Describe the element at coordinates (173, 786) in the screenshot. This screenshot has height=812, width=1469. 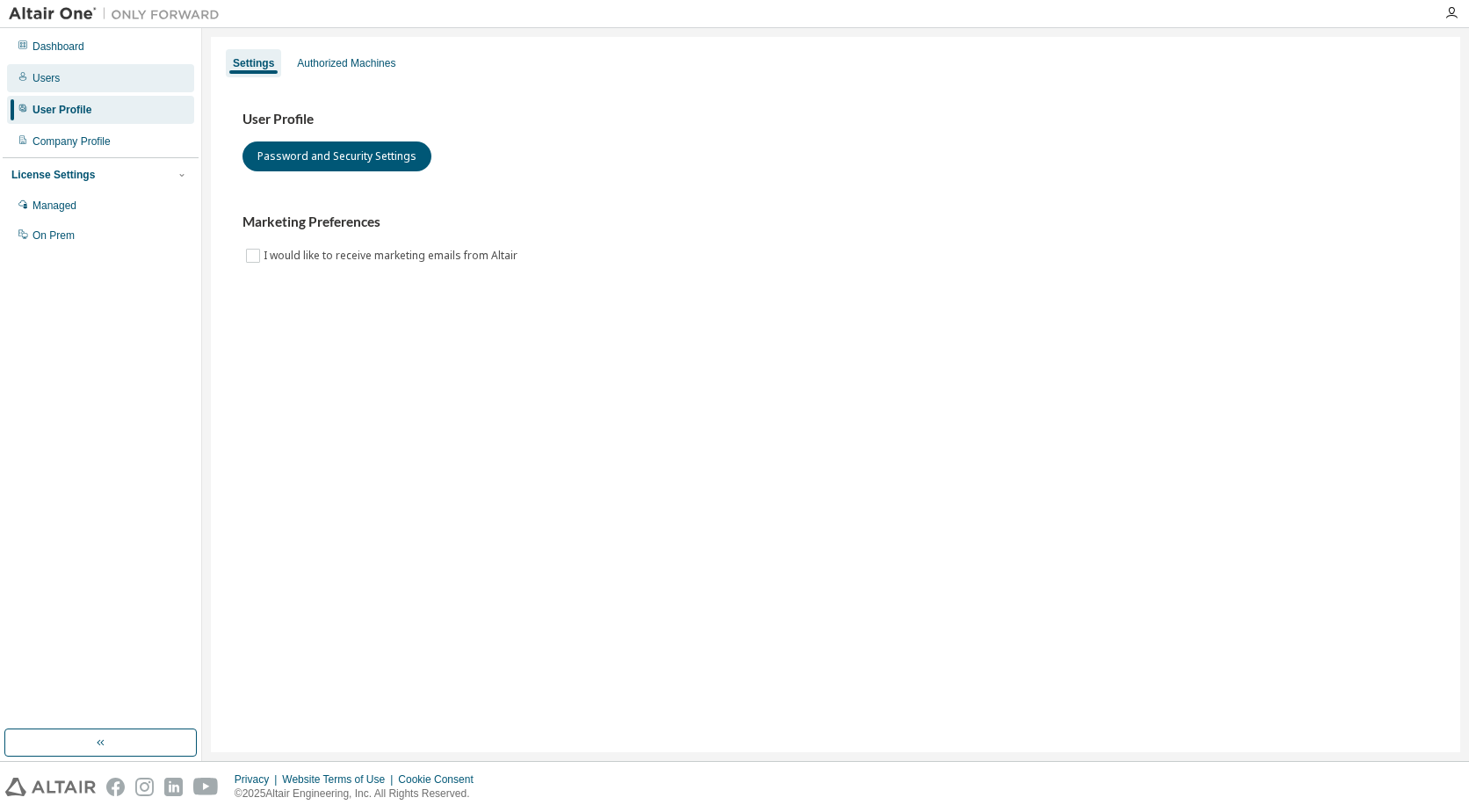
I see `img: linkedin.svg` at that location.